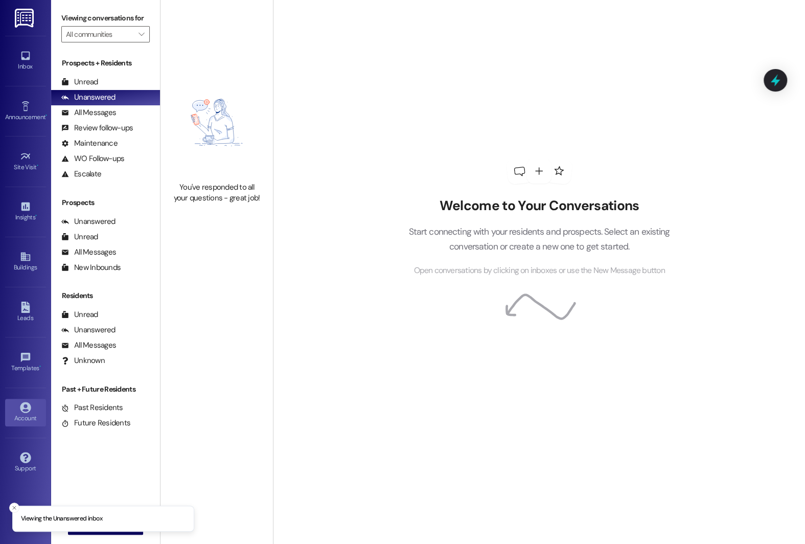  I want to click on a: Leads, so click(26, 312).